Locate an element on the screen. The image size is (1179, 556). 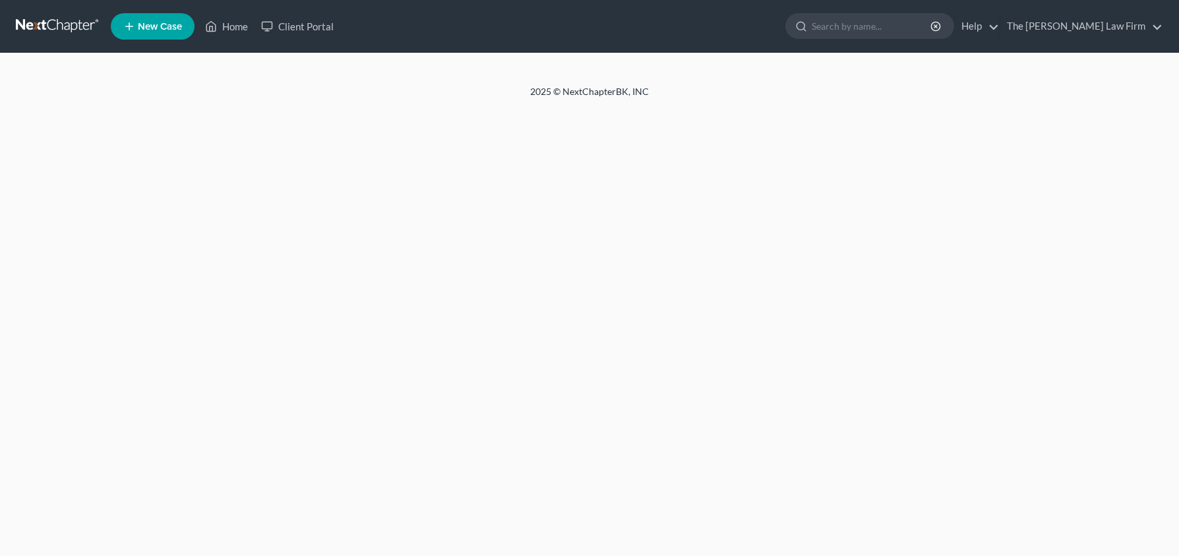
span: New Case is located at coordinates (160, 26).